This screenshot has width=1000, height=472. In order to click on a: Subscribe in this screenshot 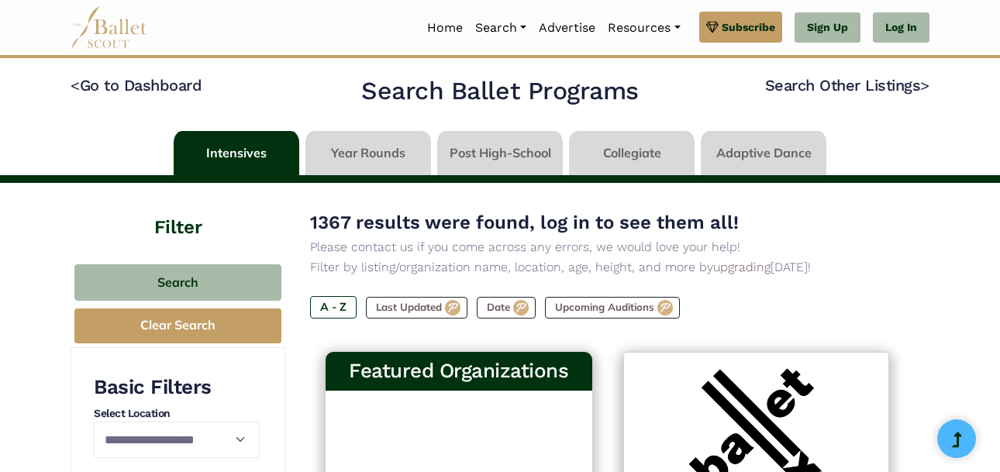, I will do `click(740, 27)`.